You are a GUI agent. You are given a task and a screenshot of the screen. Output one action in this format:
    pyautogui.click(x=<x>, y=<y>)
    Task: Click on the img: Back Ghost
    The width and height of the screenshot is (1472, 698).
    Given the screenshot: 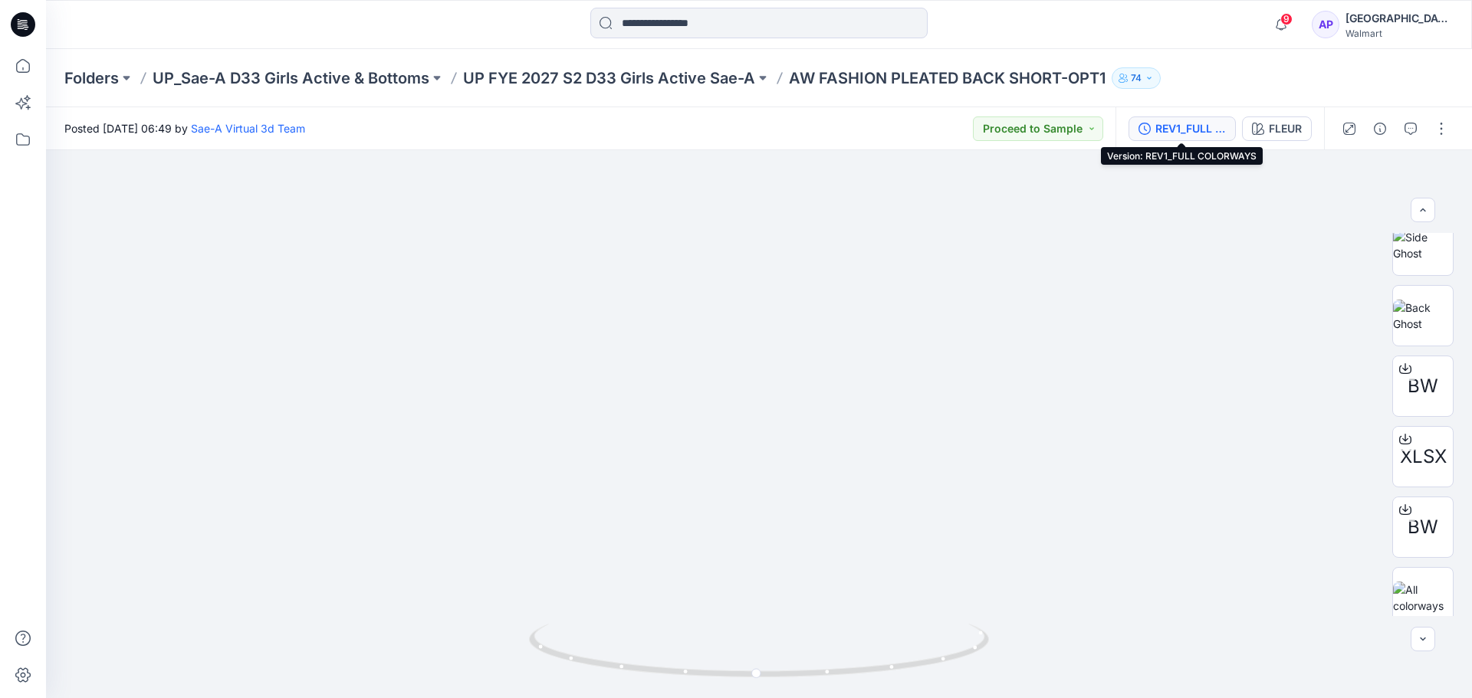 What is the action you would take?
    pyautogui.click(x=1423, y=316)
    